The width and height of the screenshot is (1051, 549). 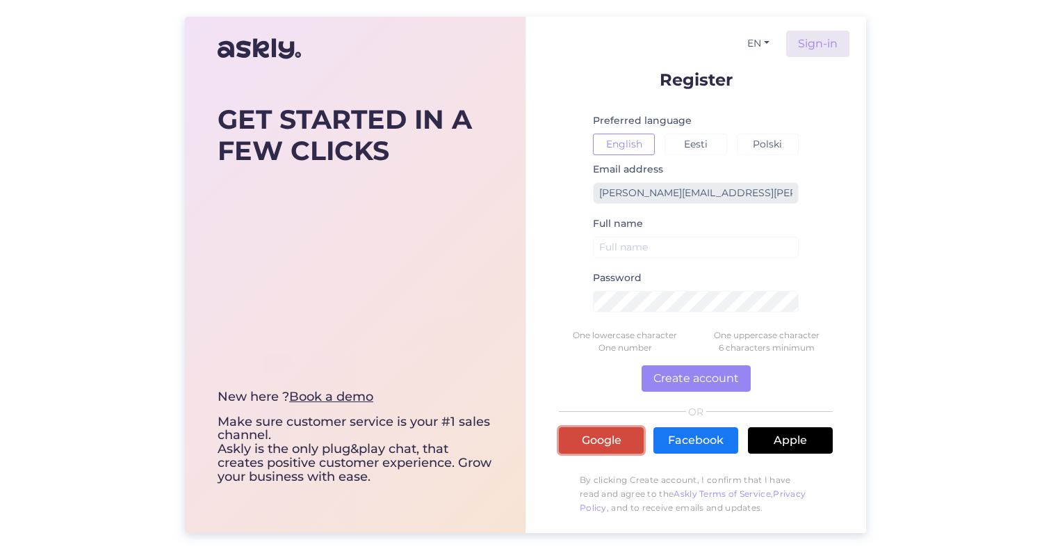 What do you see at coordinates (818, 44) in the screenshot?
I see `a: Sign-in` at bounding box center [818, 44].